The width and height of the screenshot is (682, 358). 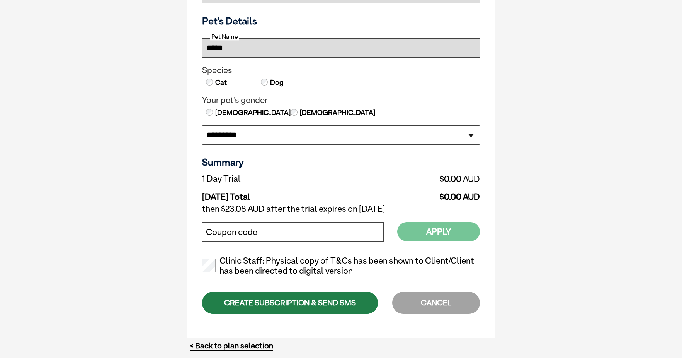 I want to click on a: < Back to plan selection, so click(x=232, y=345).